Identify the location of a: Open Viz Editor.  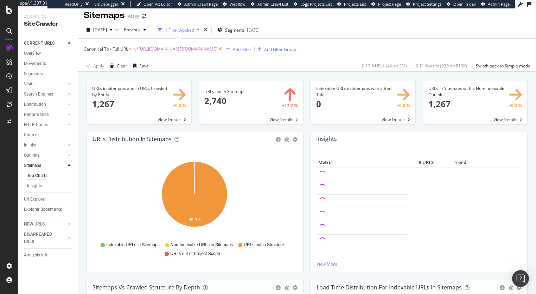
(154, 4).